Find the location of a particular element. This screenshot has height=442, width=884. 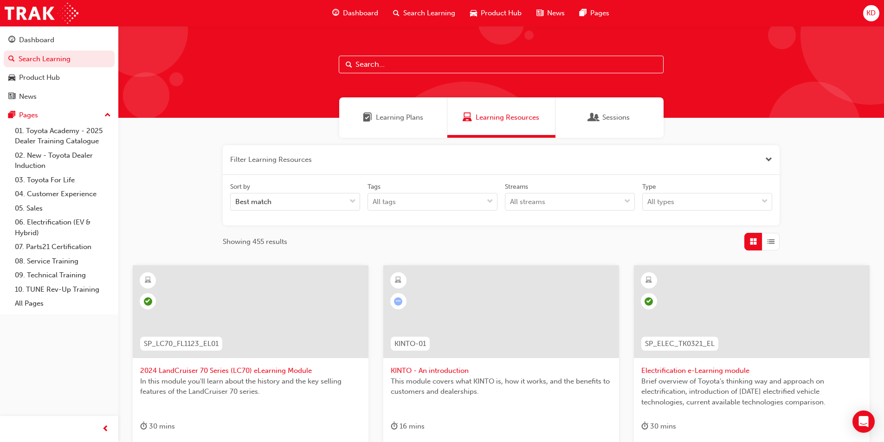

span: SP_LC70_FL1123_EL01 is located at coordinates (181, 344).